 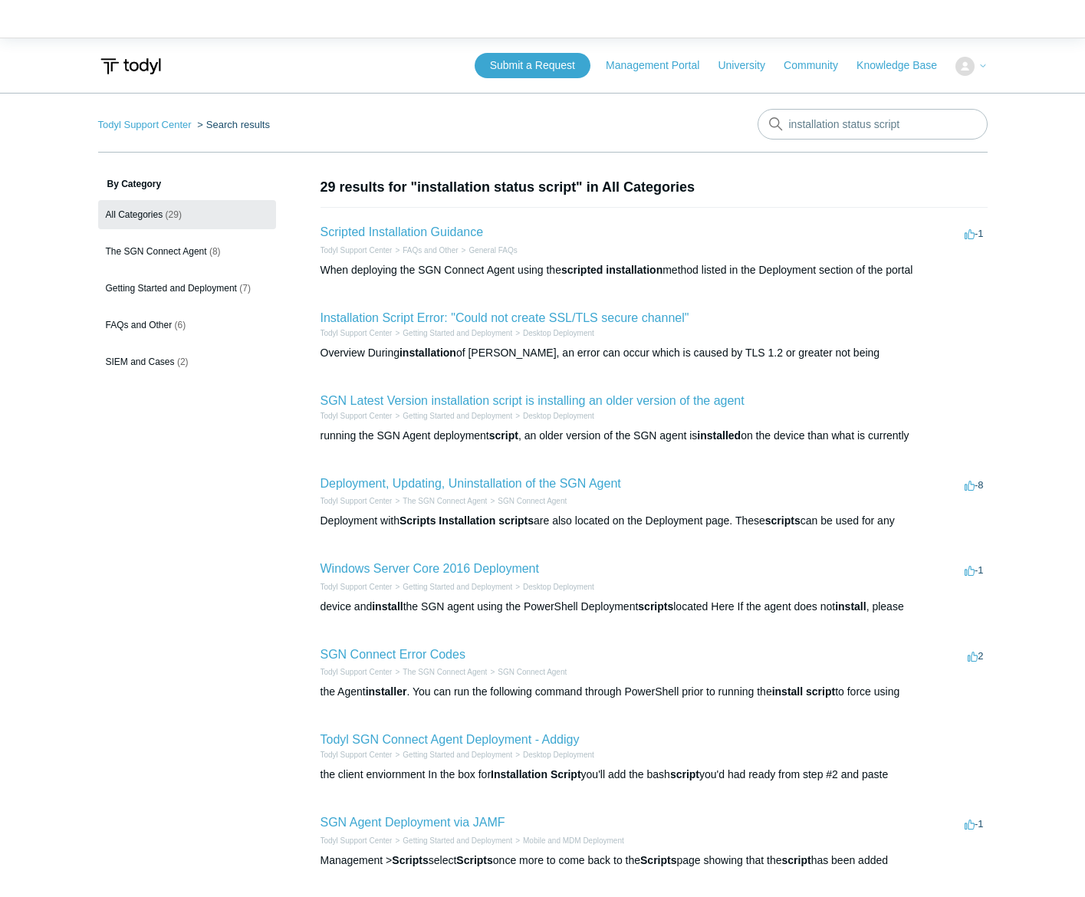 What do you see at coordinates (413, 822) in the screenshot?
I see `a: SGN Agent Deployment via JAMF` at bounding box center [413, 822].